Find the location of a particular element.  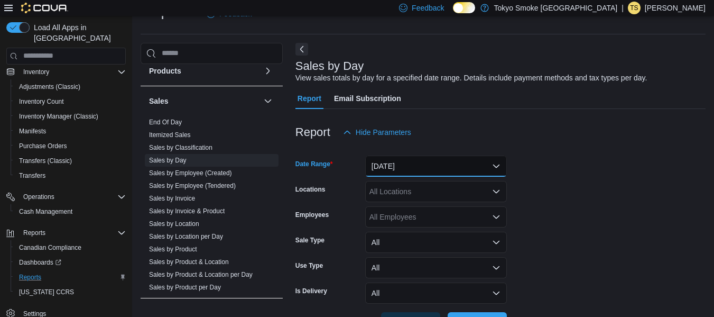

span: Inventory Manager (Classic) is located at coordinates (70, 116).